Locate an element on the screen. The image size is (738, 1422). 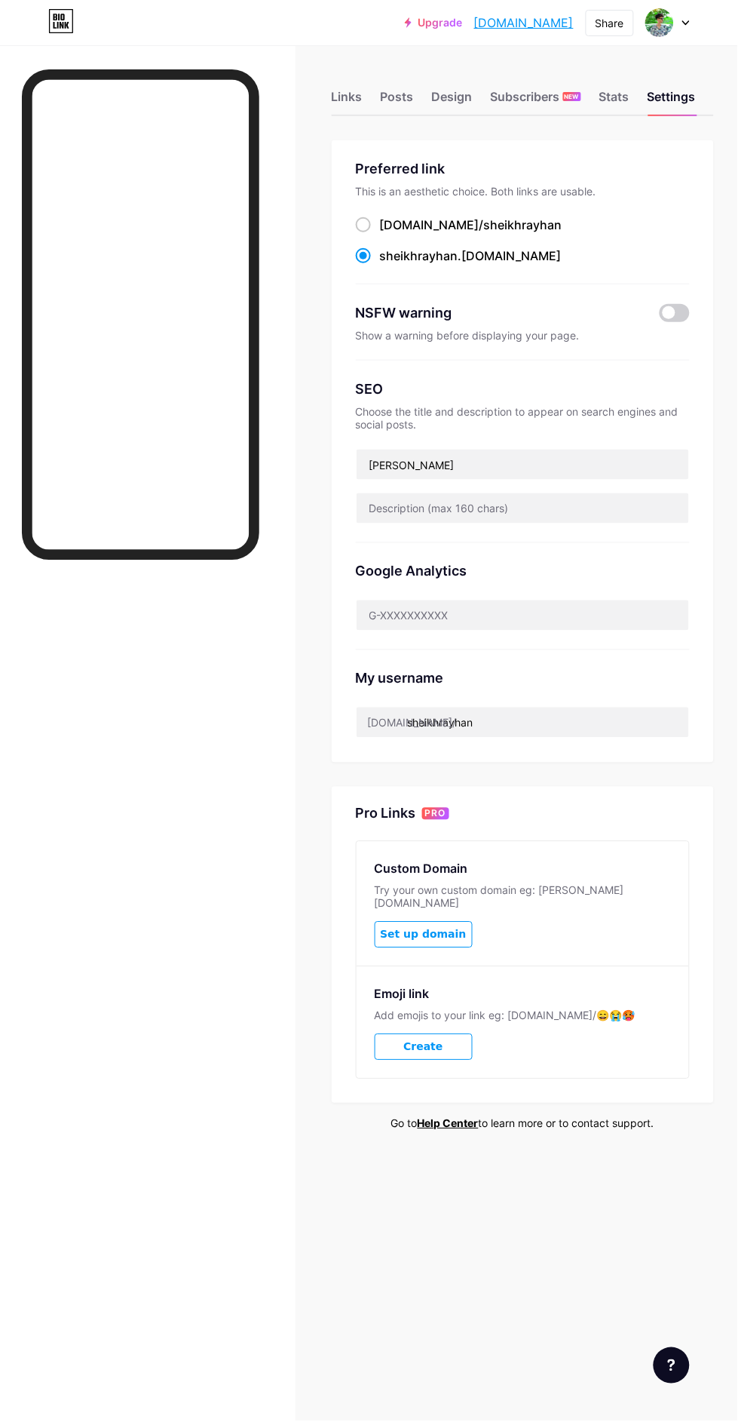
span: Create is located at coordinates (423, 1047).